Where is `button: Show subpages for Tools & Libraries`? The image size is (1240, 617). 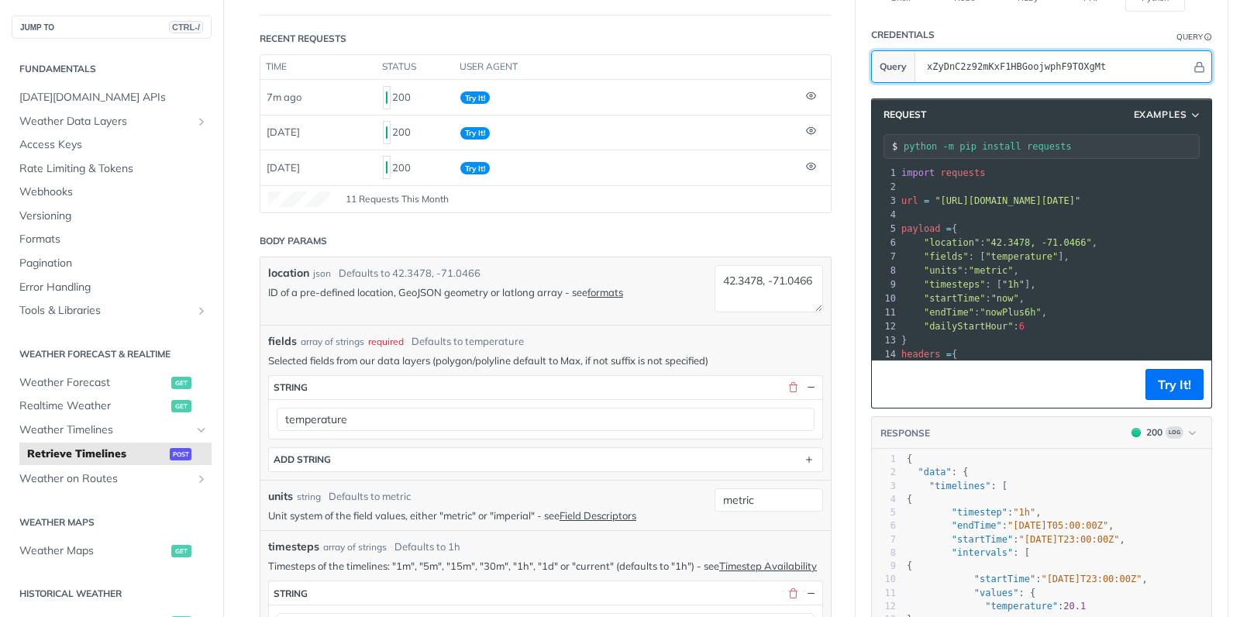 button: Show subpages for Tools & Libraries is located at coordinates (201, 311).